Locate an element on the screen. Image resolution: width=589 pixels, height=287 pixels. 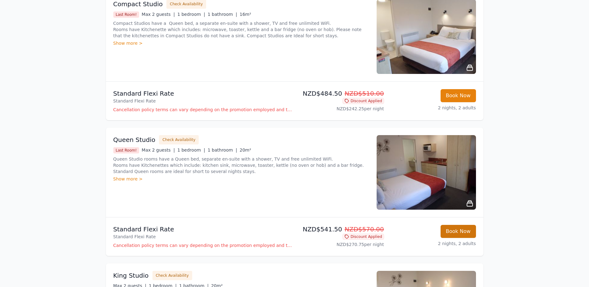
h3: Queen Studio is located at coordinates (134, 140).